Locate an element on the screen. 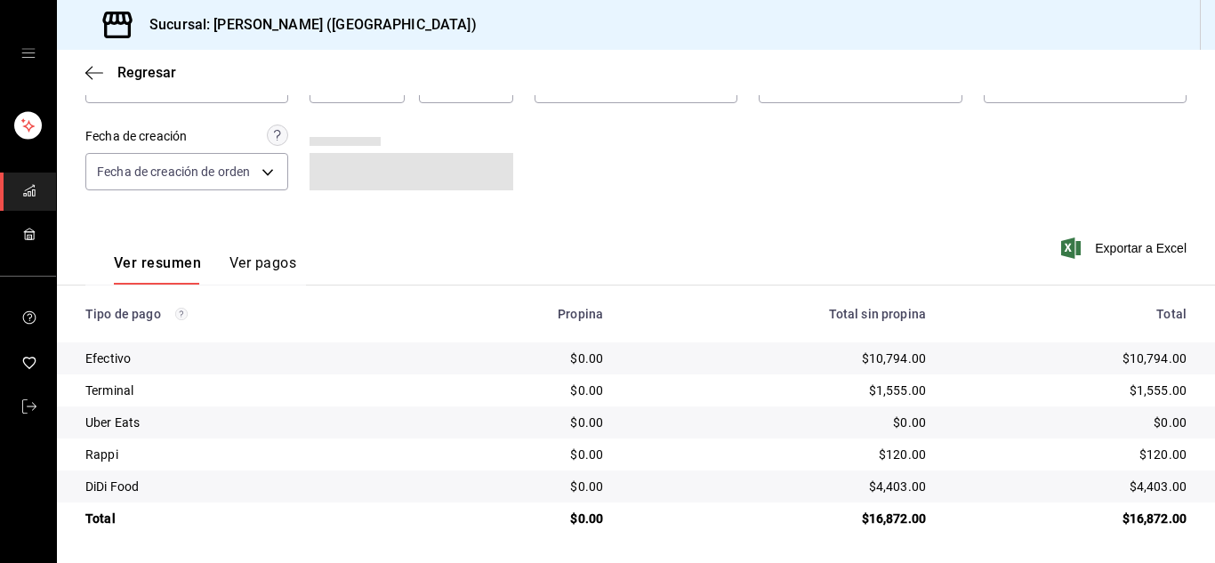 Image resolution: width=1215 pixels, height=563 pixels. div: Efectivo is located at coordinates (249, 359).